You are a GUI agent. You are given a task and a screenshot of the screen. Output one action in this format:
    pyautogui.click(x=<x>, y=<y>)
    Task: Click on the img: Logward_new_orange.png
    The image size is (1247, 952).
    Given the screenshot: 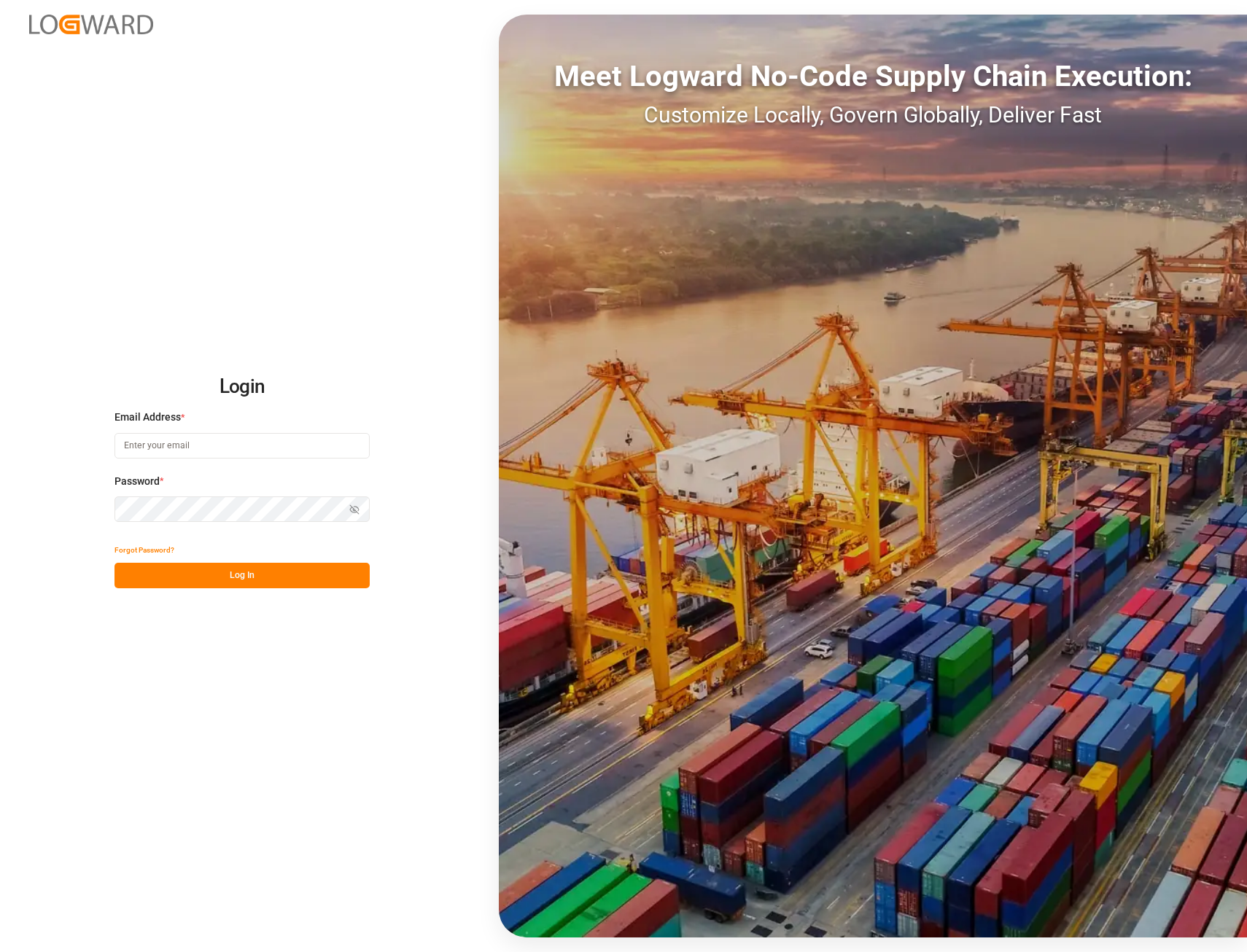 What is the action you would take?
    pyautogui.click(x=91, y=24)
    